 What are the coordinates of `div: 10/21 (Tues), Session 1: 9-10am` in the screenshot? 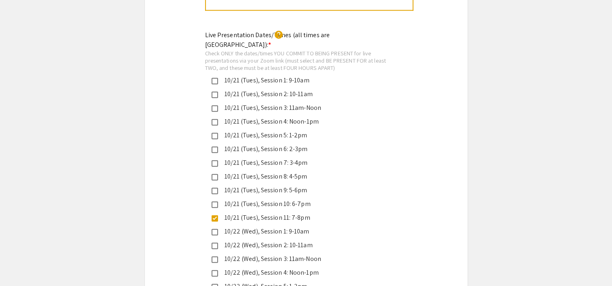 It's located at (303, 80).